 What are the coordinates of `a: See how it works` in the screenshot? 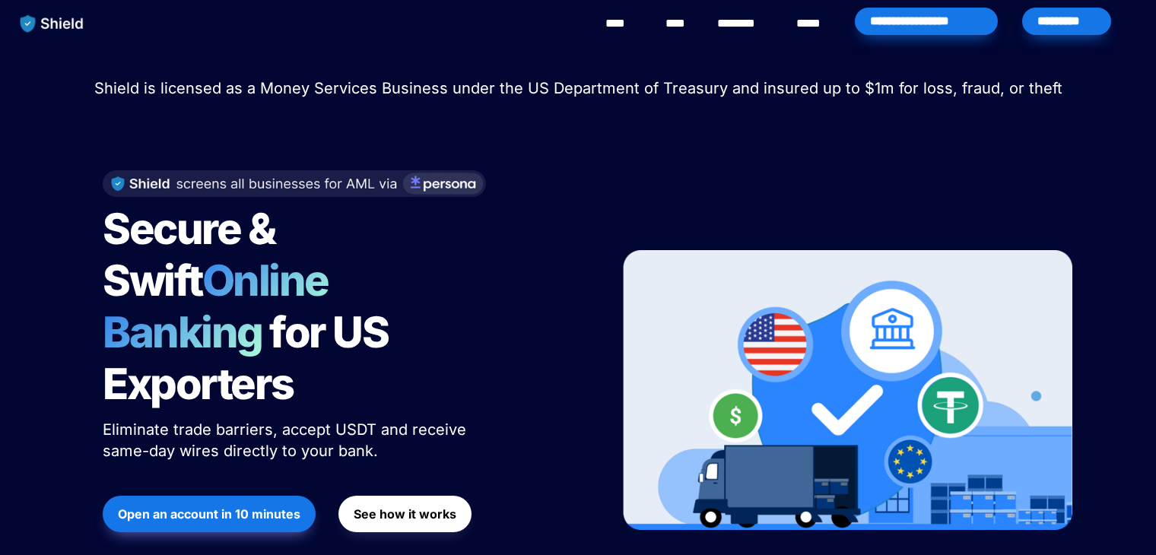 It's located at (405, 514).